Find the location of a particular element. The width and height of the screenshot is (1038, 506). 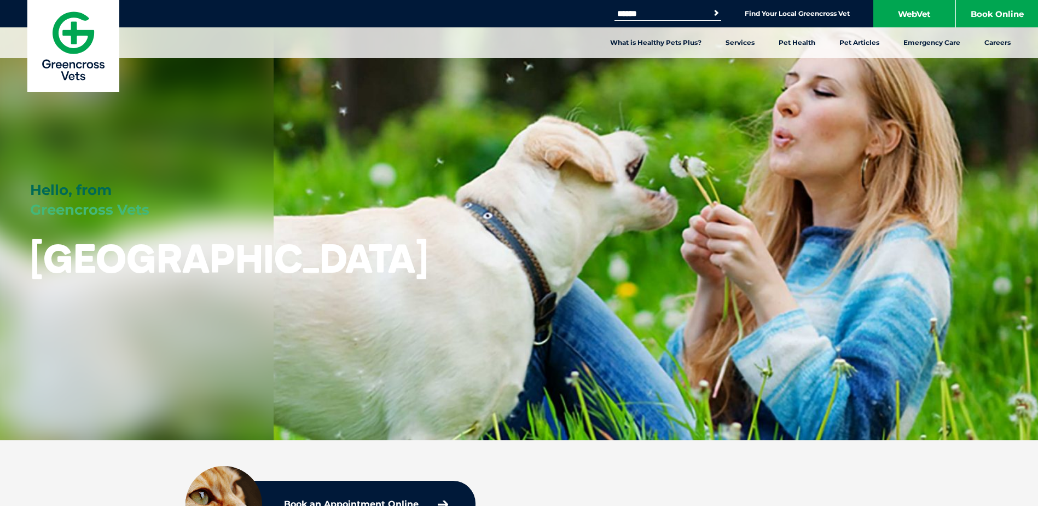

a: Pet Health is located at coordinates (797, 43).